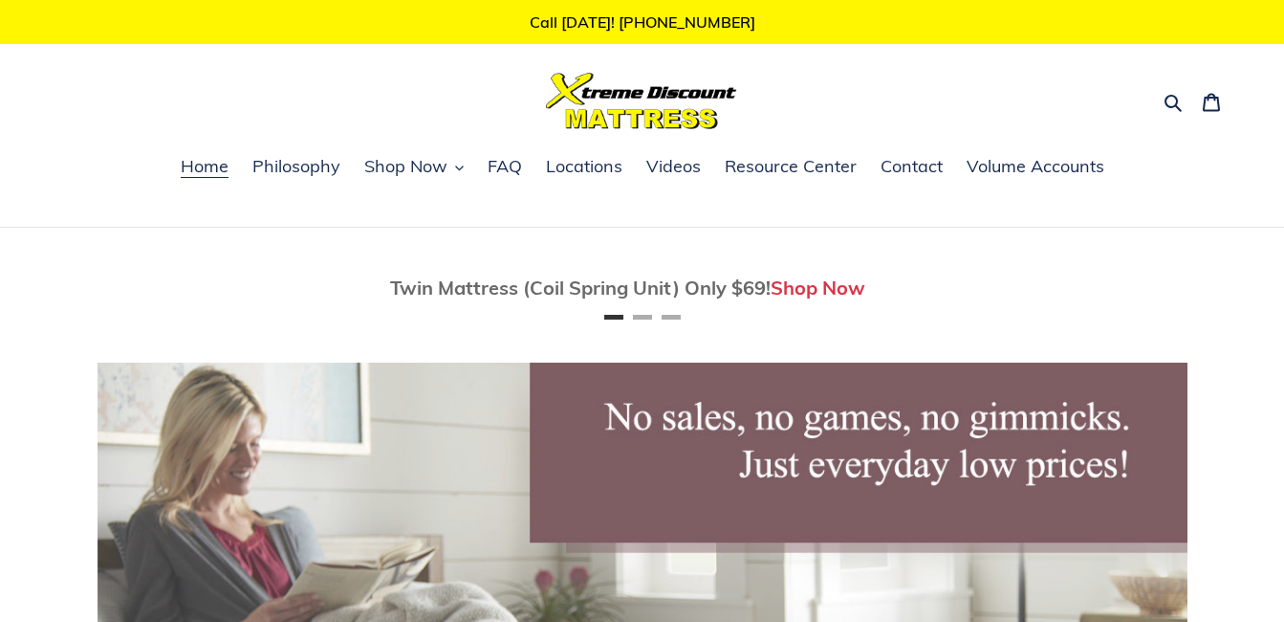 The height and width of the screenshot is (622, 1284). Describe the element at coordinates (205, 167) in the screenshot. I see `a: Home` at that location.